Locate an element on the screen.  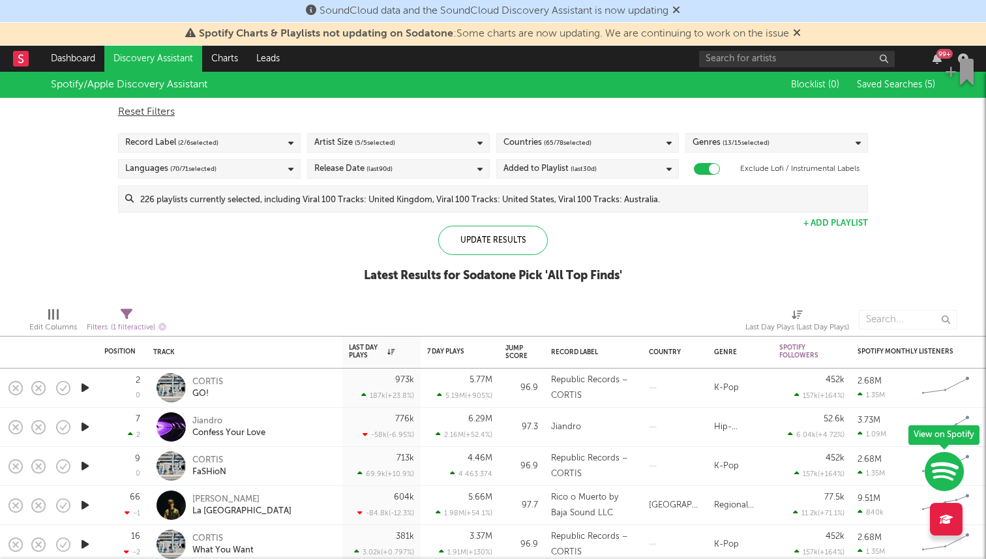
div: Added to Playlist is located at coordinates (550, 169).